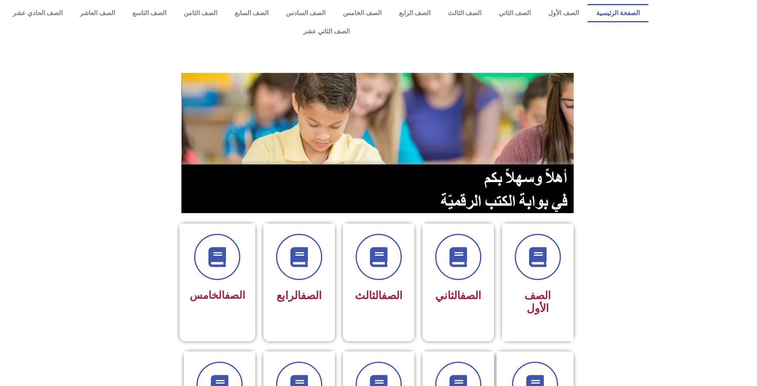  Describe the element at coordinates (98, 13) in the screenshot. I see `a: الصف العاشر` at that location.